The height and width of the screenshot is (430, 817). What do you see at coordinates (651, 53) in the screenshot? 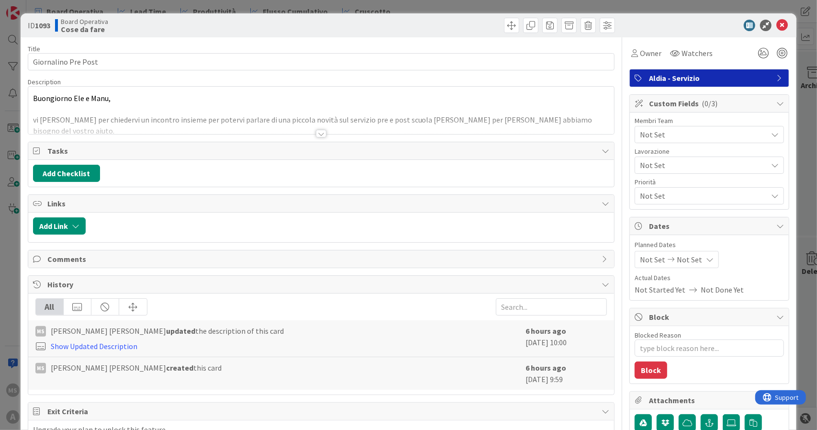
I see `span: Owner` at bounding box center [651, 53].